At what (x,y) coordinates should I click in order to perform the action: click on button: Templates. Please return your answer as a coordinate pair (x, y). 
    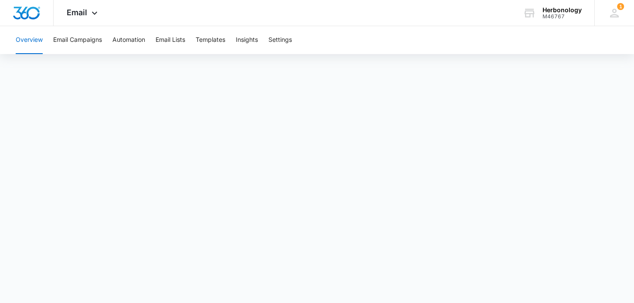
    Looking at the image, I should click on (211, 40).